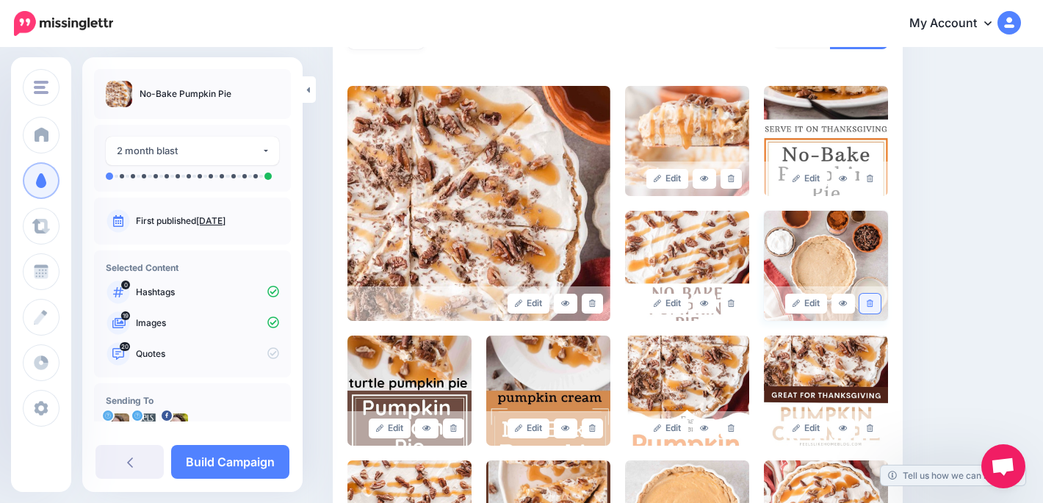  What do you see at coordinates (207, 354) in the screenshot?
I see `p: Quotes` at bounding box center [207, 354].